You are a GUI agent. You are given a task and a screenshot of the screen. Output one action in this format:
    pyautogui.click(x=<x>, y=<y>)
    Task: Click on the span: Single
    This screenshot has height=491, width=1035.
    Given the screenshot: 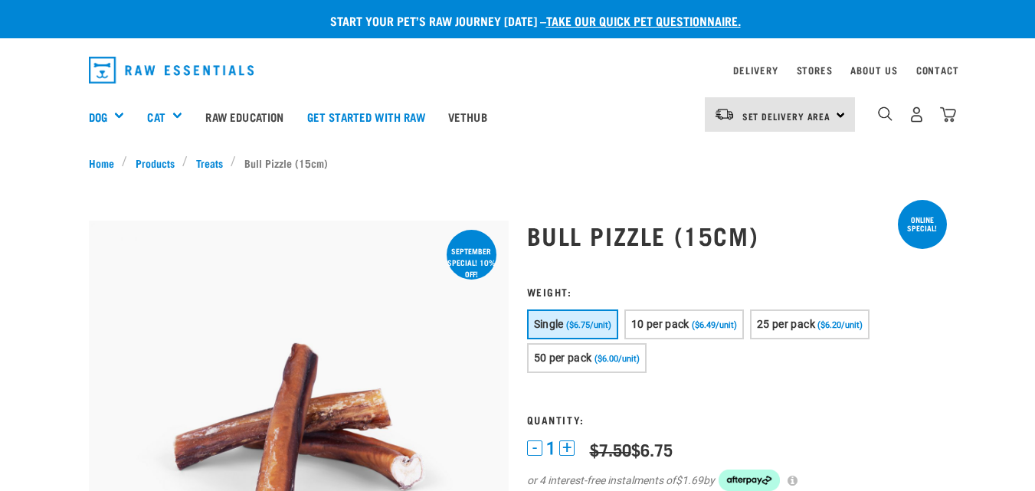 What is the action you would take?
    pyautogui.click(x=549, y=324)
    